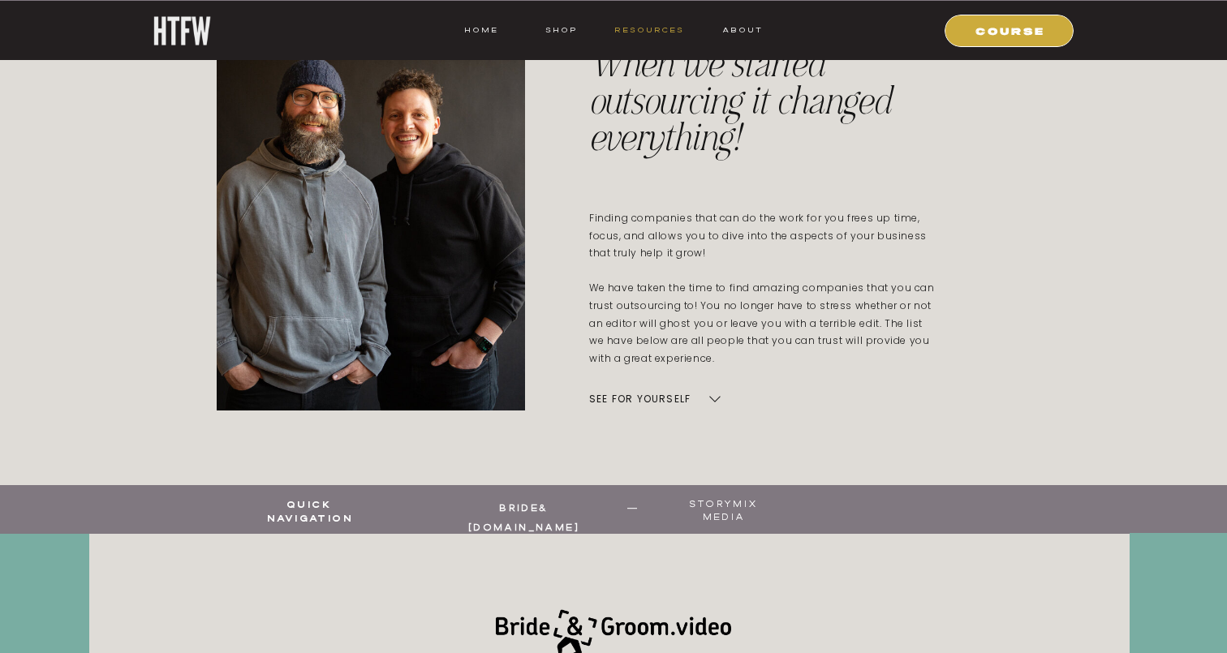  Describe the element at coordinates (763, 289) in the screenshot. I see `p: Finding companies that can do the work for you frees up time, focus, and allows you to dive into ...` at that location.